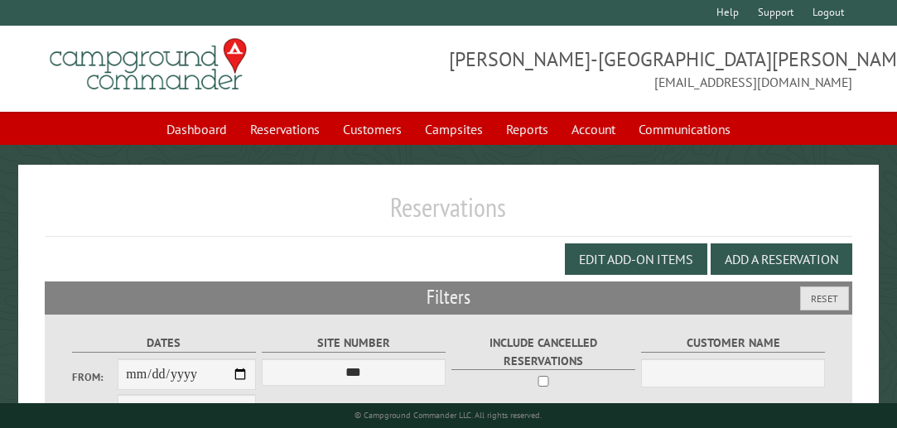  What do you see at coordinates (636, 259) in the screenshot?
I see `button: Edit Add-on Items` at bounding box center [636, 259].